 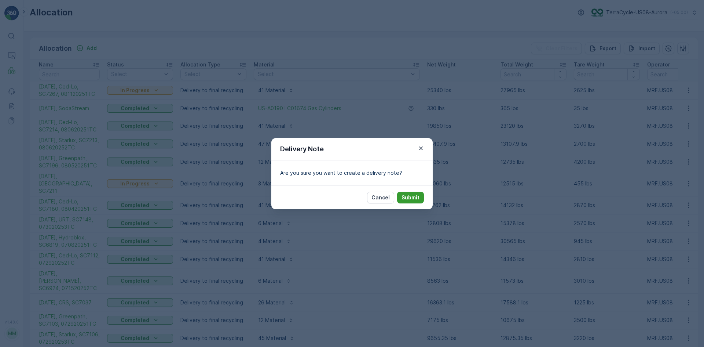 What do you see at coordinates (411, 197) in the screenshot?
I see `p: Submit` at bounding box center [411, 197].